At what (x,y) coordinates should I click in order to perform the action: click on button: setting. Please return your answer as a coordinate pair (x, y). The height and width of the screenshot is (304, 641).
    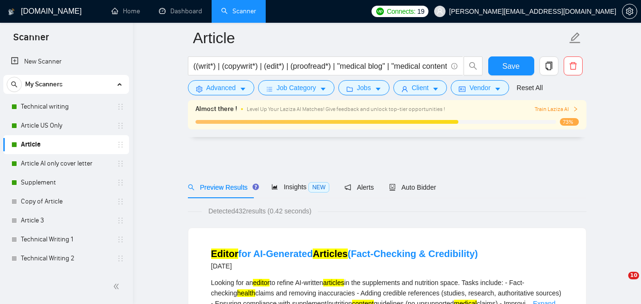
    Looking at the image, I should click on (630, 11).